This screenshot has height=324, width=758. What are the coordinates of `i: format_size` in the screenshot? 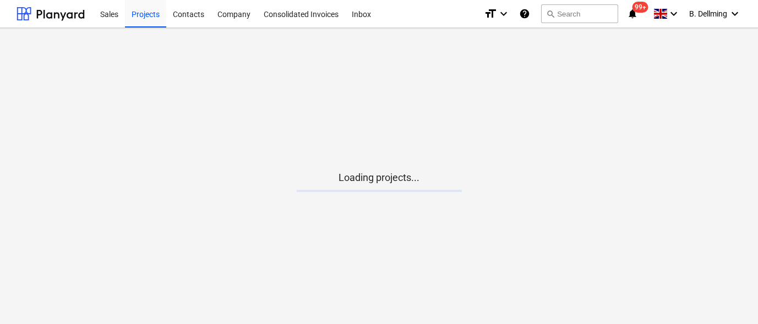 It's located at (491, 14).